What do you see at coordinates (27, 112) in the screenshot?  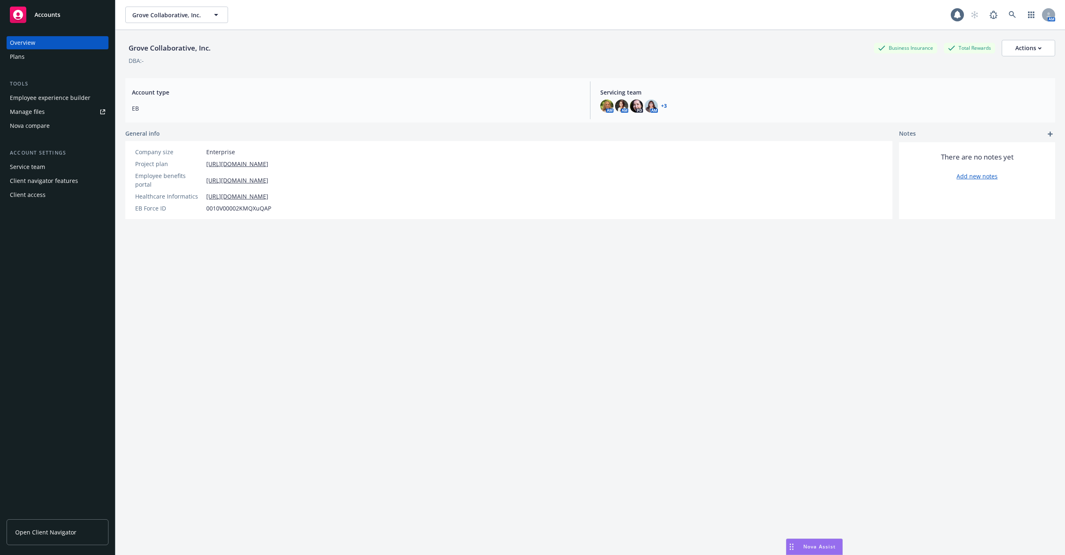 I see `div: Manage files` at bounding box center [27, 112].